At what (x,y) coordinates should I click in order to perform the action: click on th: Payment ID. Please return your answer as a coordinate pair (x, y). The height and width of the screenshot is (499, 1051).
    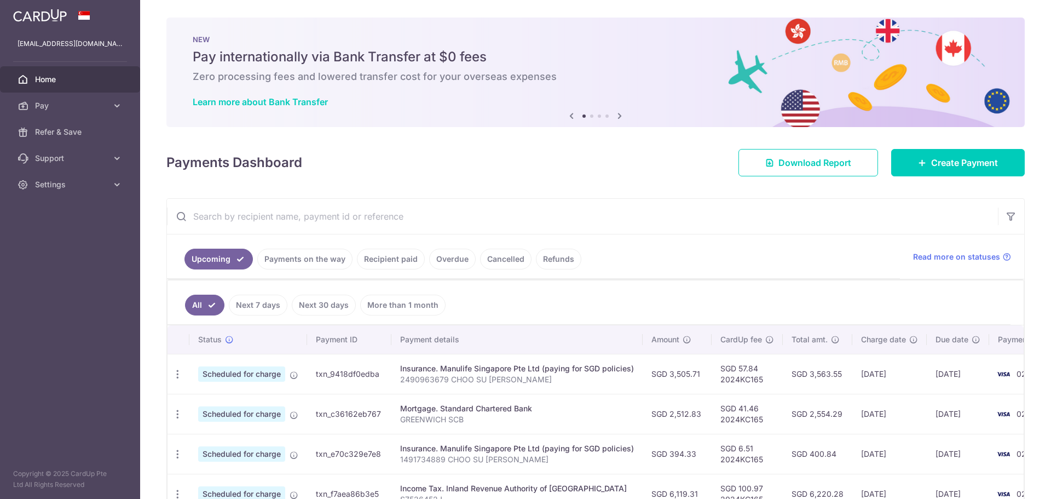
    Looking at the image, I should click on (349, 340).